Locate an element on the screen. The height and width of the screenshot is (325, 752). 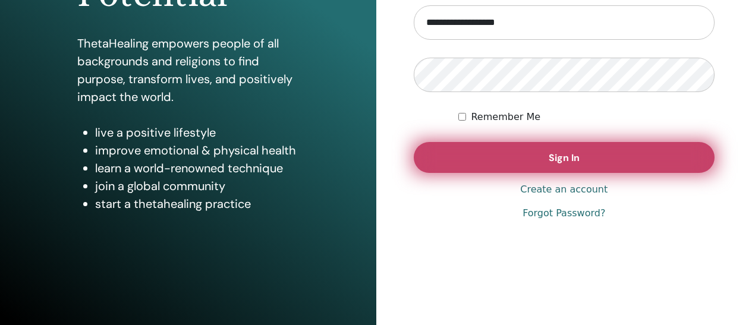
p: ThetaHealing empowers people of all backgrounds and religions to find purpose, transform lives, a... is located at coordinates (188, 70).